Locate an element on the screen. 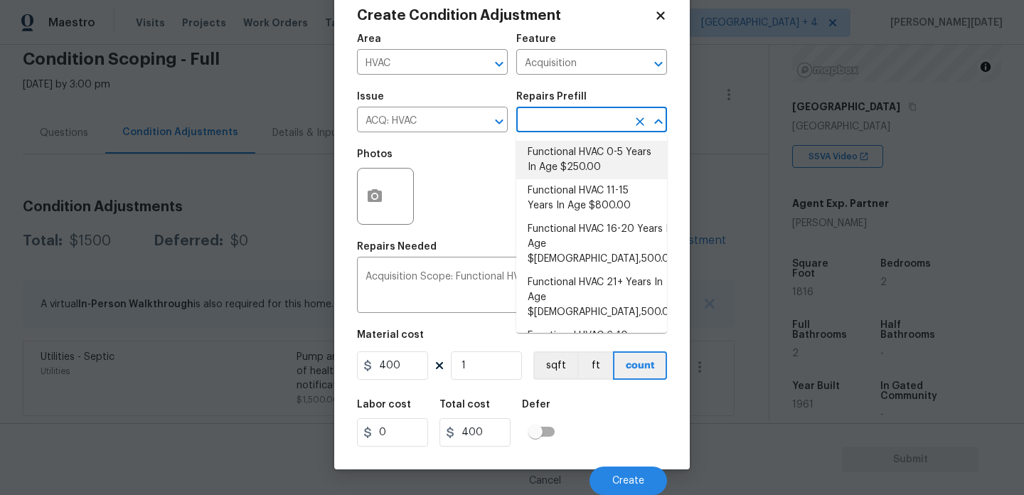 This screenshot has height=495, width=1024. h5: Repairs Prefill is located at coordinates (551, 97).